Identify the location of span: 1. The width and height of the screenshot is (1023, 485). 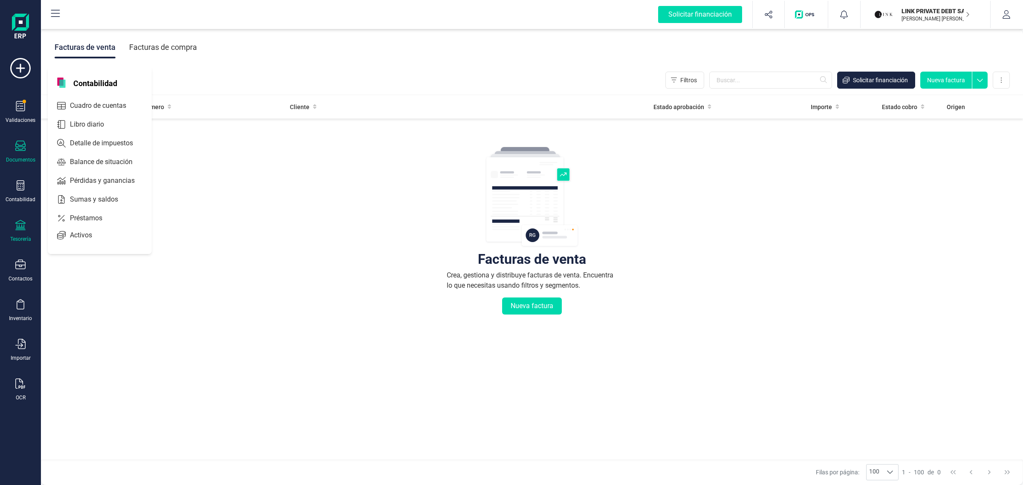
(904, 472).